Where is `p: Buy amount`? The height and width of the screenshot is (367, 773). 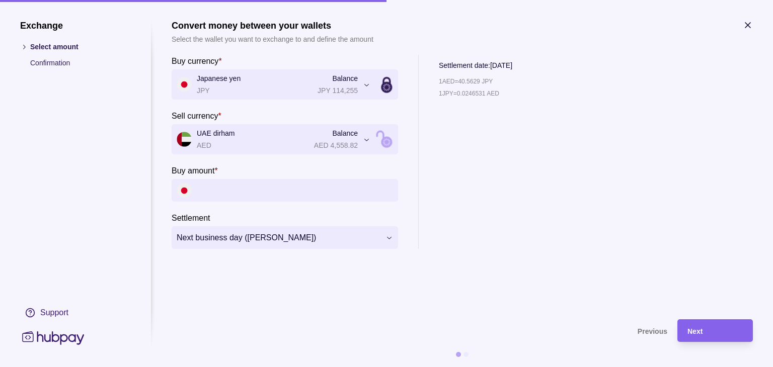
p: Buy amount is located at coordinates (193, 171).